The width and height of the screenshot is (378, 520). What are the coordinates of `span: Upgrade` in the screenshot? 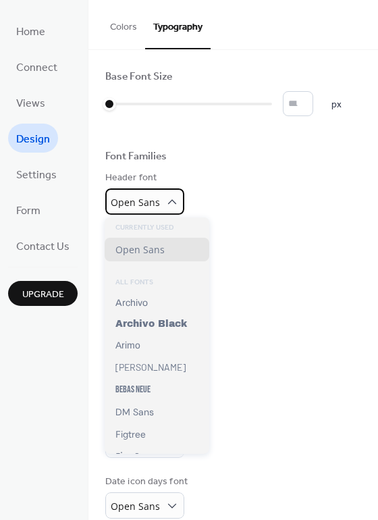 It's located at (43, 294).